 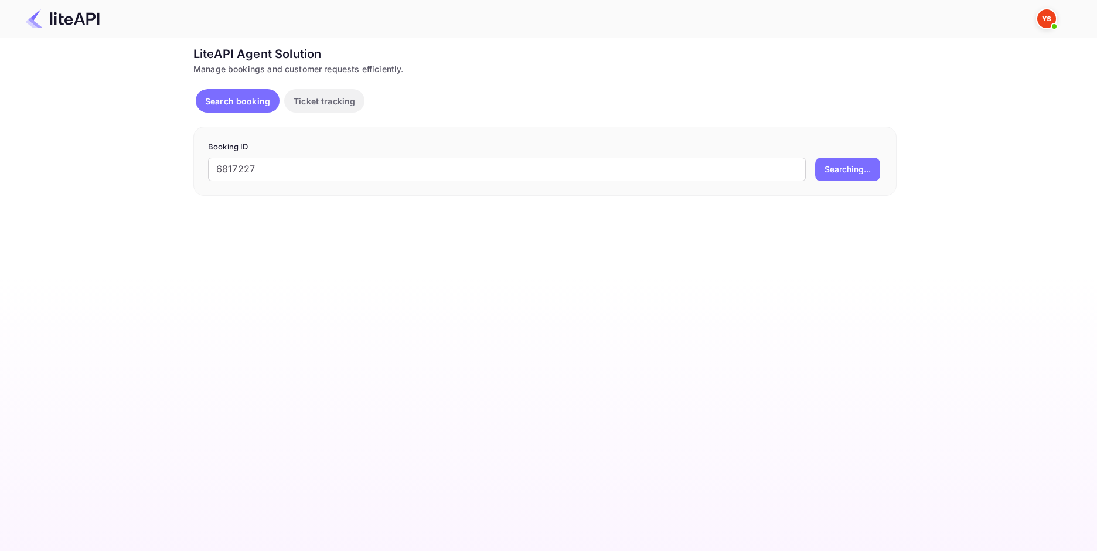 What do you see at coordinates (237, 101) in the screenshot?
I see `p: Search booking` at bounding box center [237, 101].